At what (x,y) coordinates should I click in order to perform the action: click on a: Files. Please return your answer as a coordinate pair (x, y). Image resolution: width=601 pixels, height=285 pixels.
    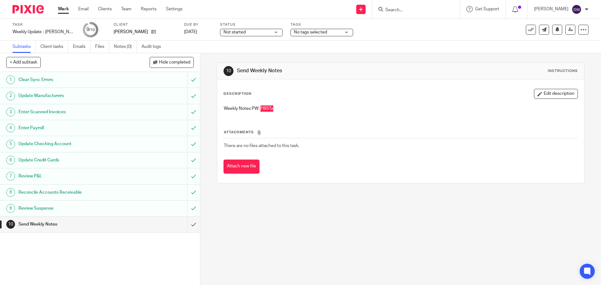
    Looking at the image, I should click on (102, 47).